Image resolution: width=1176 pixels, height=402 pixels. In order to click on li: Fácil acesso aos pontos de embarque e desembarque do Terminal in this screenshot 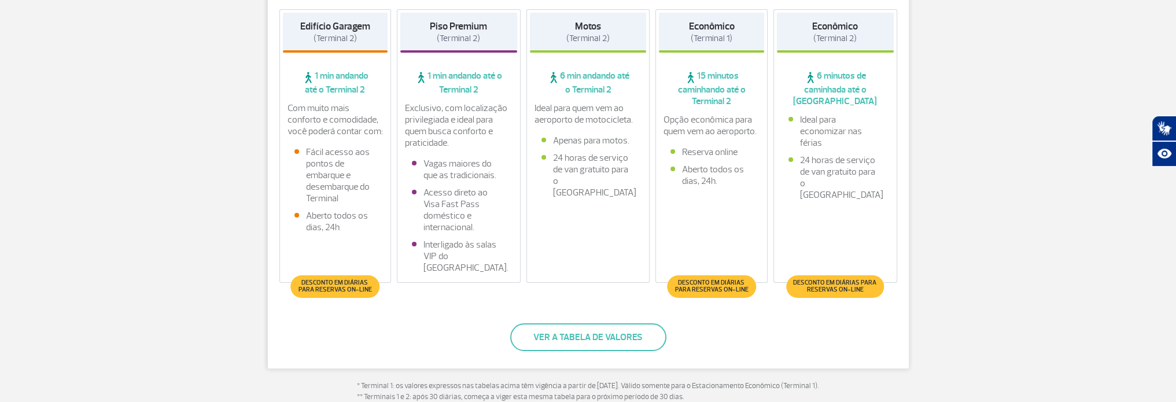, I will do `click(336, 175)`.